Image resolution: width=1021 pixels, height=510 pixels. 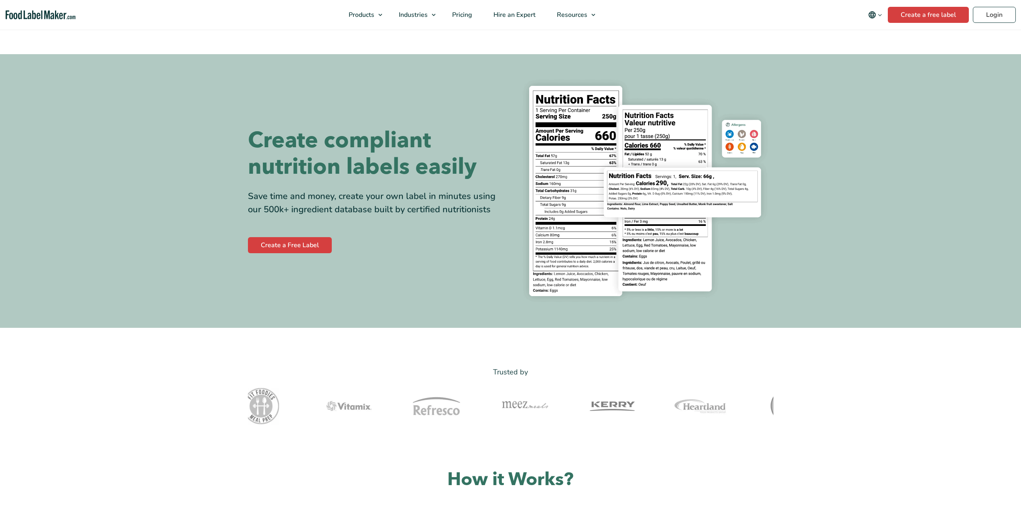 I want to click on span: Hire an Expert, so click(x=514, y=15).